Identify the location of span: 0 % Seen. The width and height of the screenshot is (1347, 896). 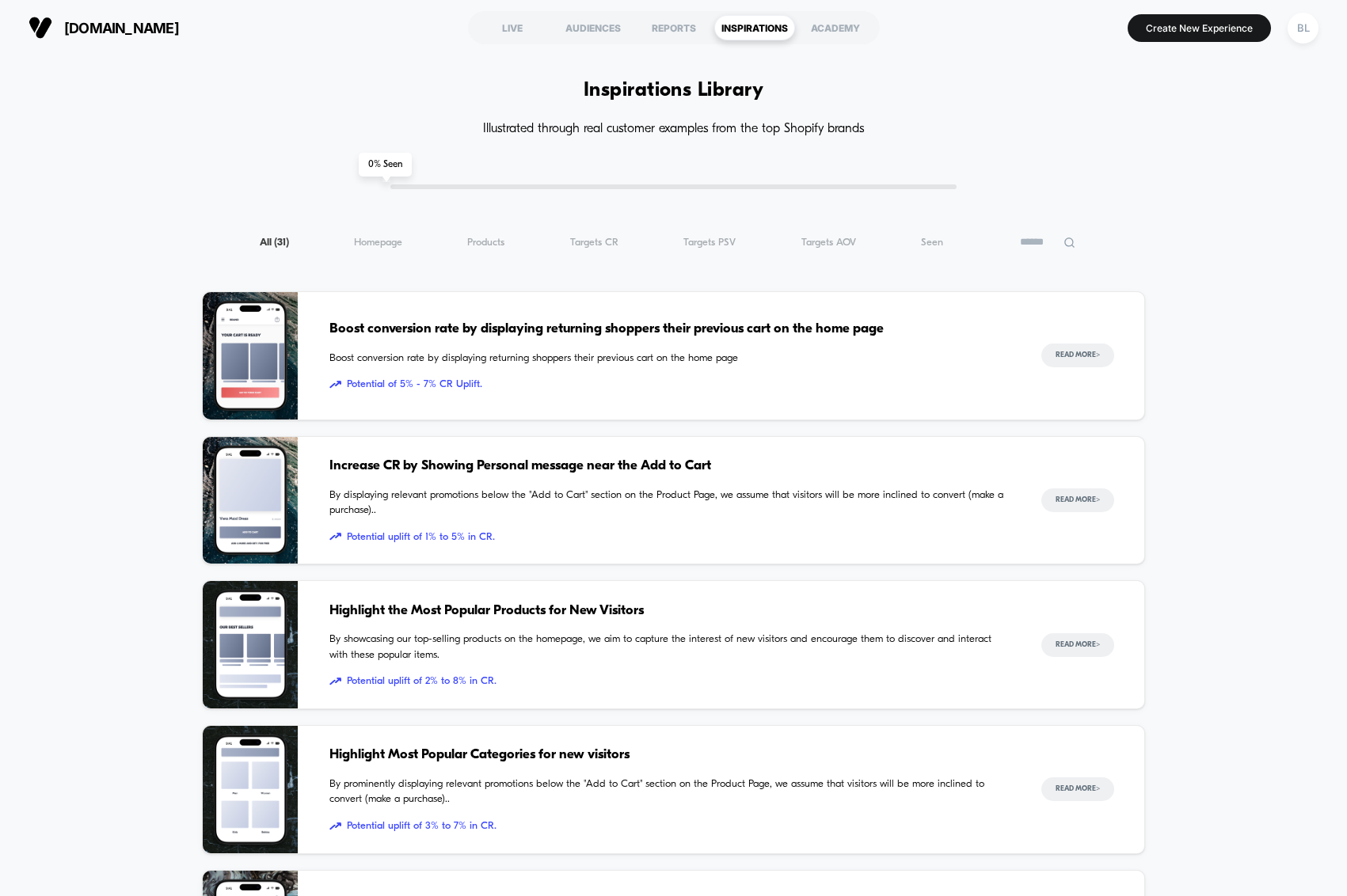
(385, 165).